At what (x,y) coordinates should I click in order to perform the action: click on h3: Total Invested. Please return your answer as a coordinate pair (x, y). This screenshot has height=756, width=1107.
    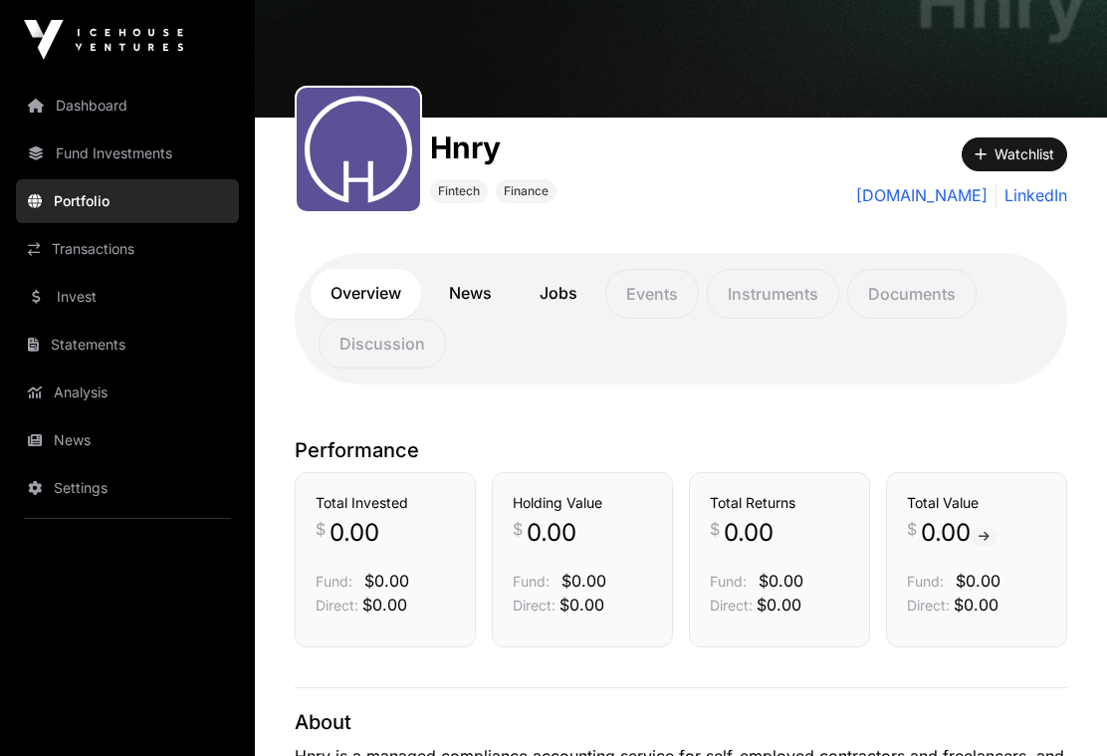
    Looking at the image, I should click on (385, 503).